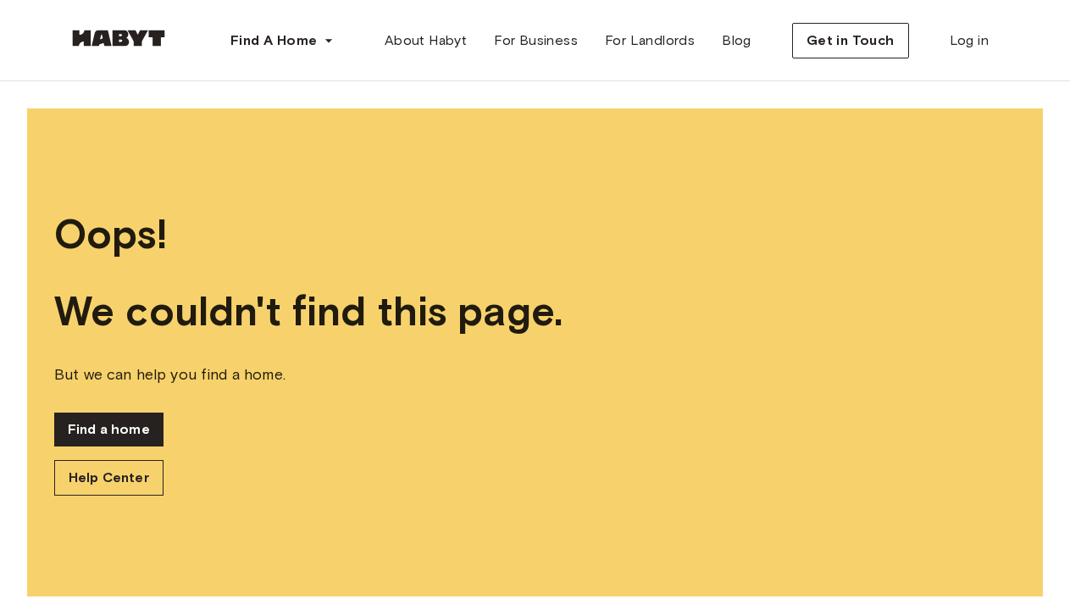 This screenshot has height=610, width=1070. Describe the element at coordinates (282, 41) in the screenshot. I see `button: Find A Home` at that location.